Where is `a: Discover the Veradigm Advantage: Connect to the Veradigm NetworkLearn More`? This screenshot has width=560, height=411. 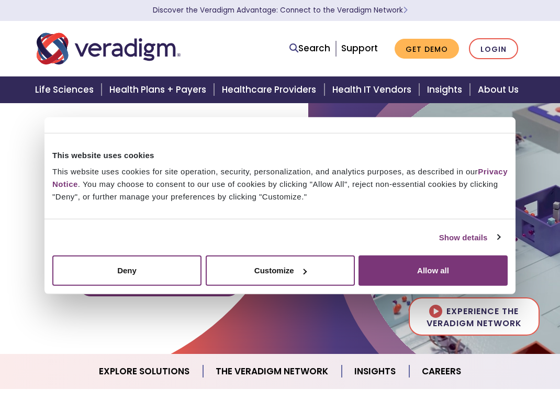
a: Discover the Veradigm Advantage: Connect to the Veradigm NetworkLearn More is located at coordinates (280, 10).